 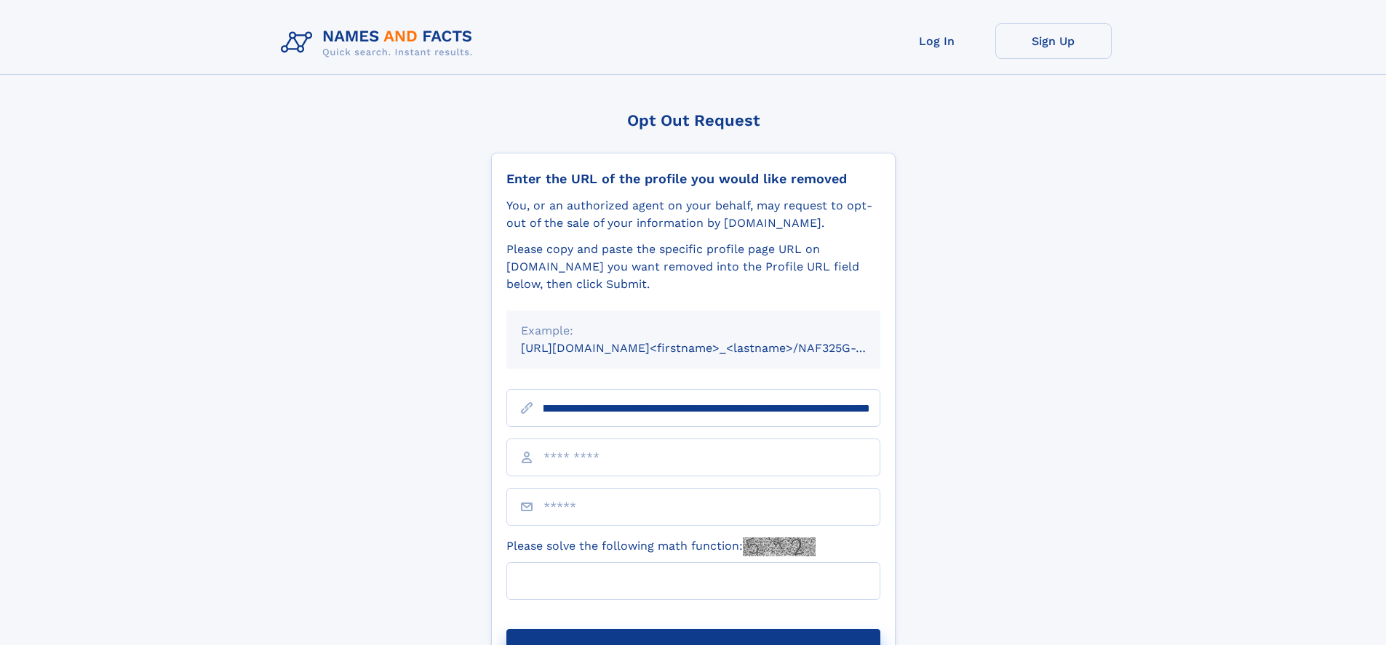 I want to click on div: Enter the URL of the profile you would like removed, so click(x=693, y=179).